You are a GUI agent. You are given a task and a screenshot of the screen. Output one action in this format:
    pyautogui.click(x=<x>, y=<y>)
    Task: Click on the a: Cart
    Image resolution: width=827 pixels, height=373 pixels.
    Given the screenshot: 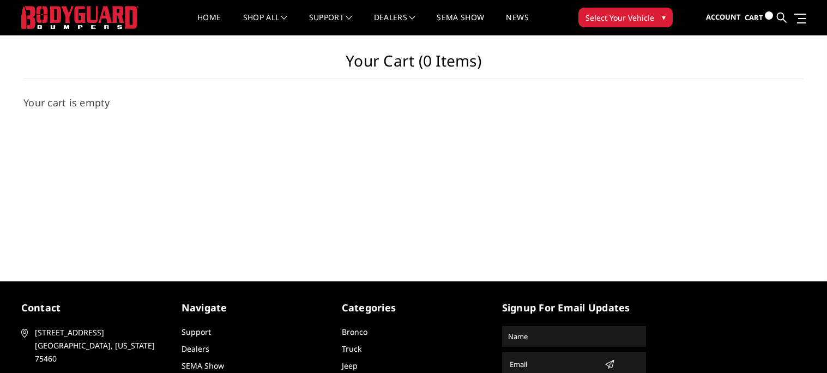 What is the action you would take?
    pyautogui.click(x=759, y=17)
    